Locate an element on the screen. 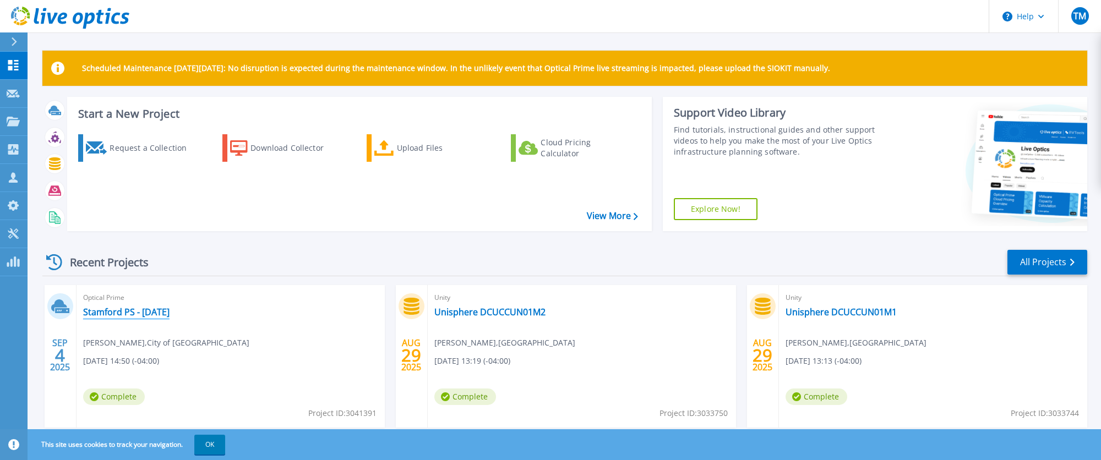 The height and width of the screenshot is (460, 1101). div: Cloud Pricing Calculator is located at coordinates (585, 148).